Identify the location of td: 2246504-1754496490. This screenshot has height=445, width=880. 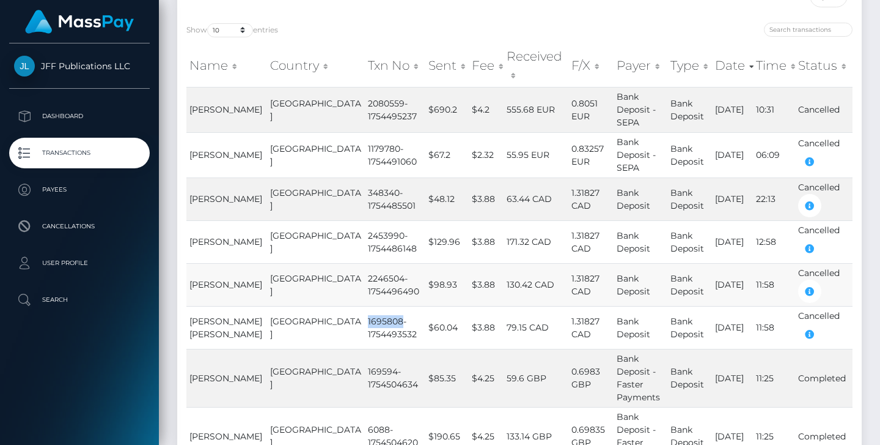
(396, 284).